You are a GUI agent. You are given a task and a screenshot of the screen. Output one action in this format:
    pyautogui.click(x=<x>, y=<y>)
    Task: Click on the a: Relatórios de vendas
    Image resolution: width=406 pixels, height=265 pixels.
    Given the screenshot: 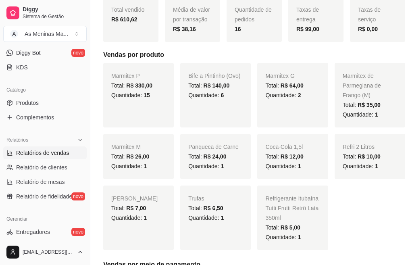 What is the action you would take?
    pyautogui.click(x=45, y=153)
    